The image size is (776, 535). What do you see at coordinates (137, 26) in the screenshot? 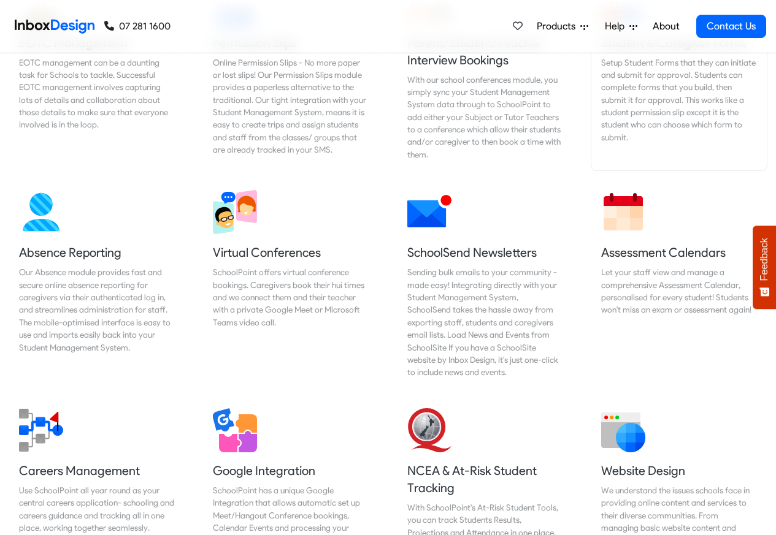
I see `a: 07 281 1600` at bounding box center [137, 26].